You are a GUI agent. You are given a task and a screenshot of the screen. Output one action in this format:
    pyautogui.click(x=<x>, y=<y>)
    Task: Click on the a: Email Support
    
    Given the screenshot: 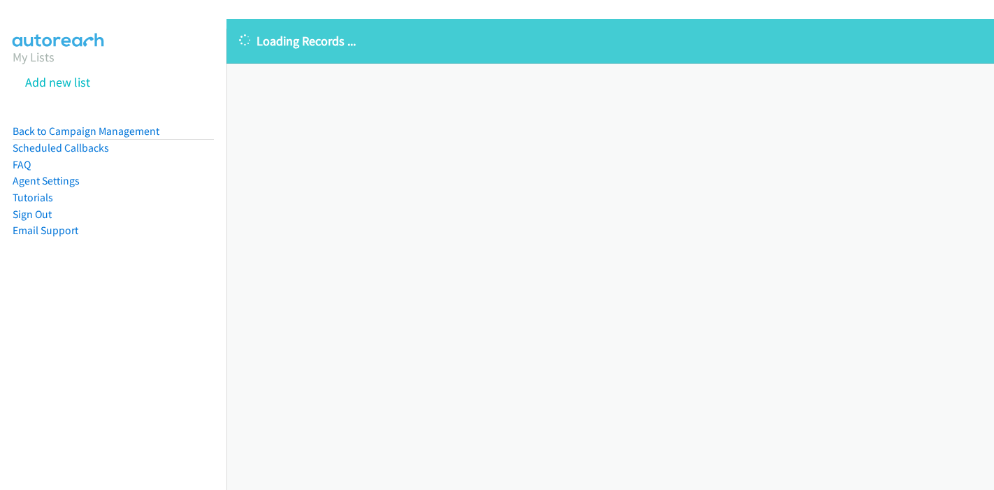 What is the action you would take?
    pyautogui.click(x=45, y=230)
    